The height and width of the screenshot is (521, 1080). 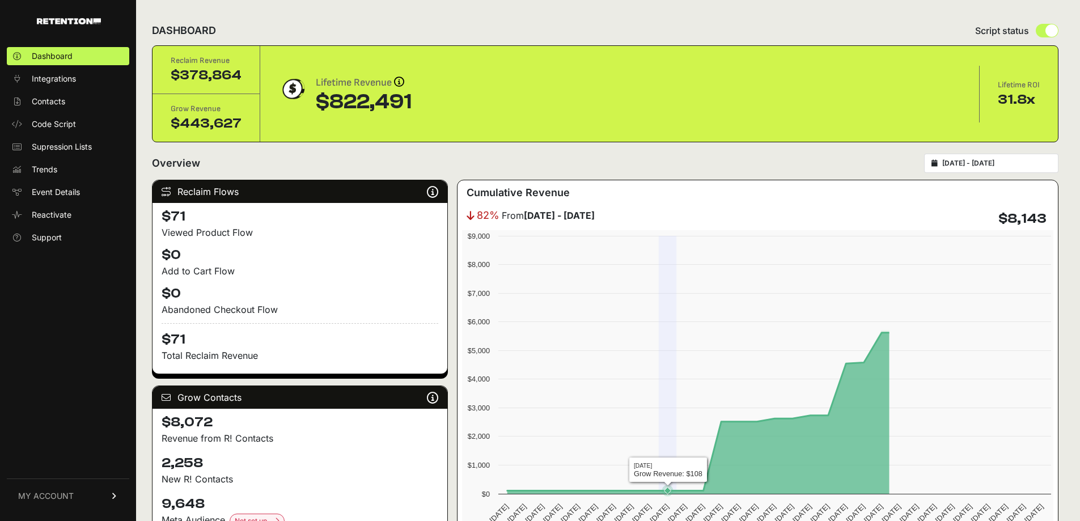 I want to click on div: Add to Cart Flow, so click(x=300, y=271).